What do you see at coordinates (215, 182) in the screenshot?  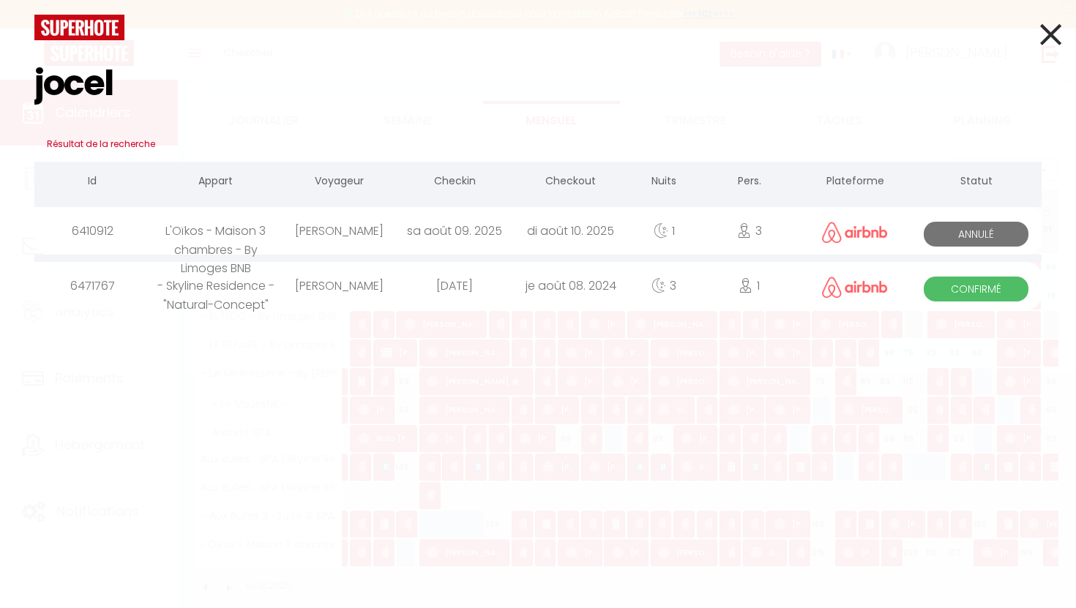 I see `th: Appart` at bounding box center [215, 182].